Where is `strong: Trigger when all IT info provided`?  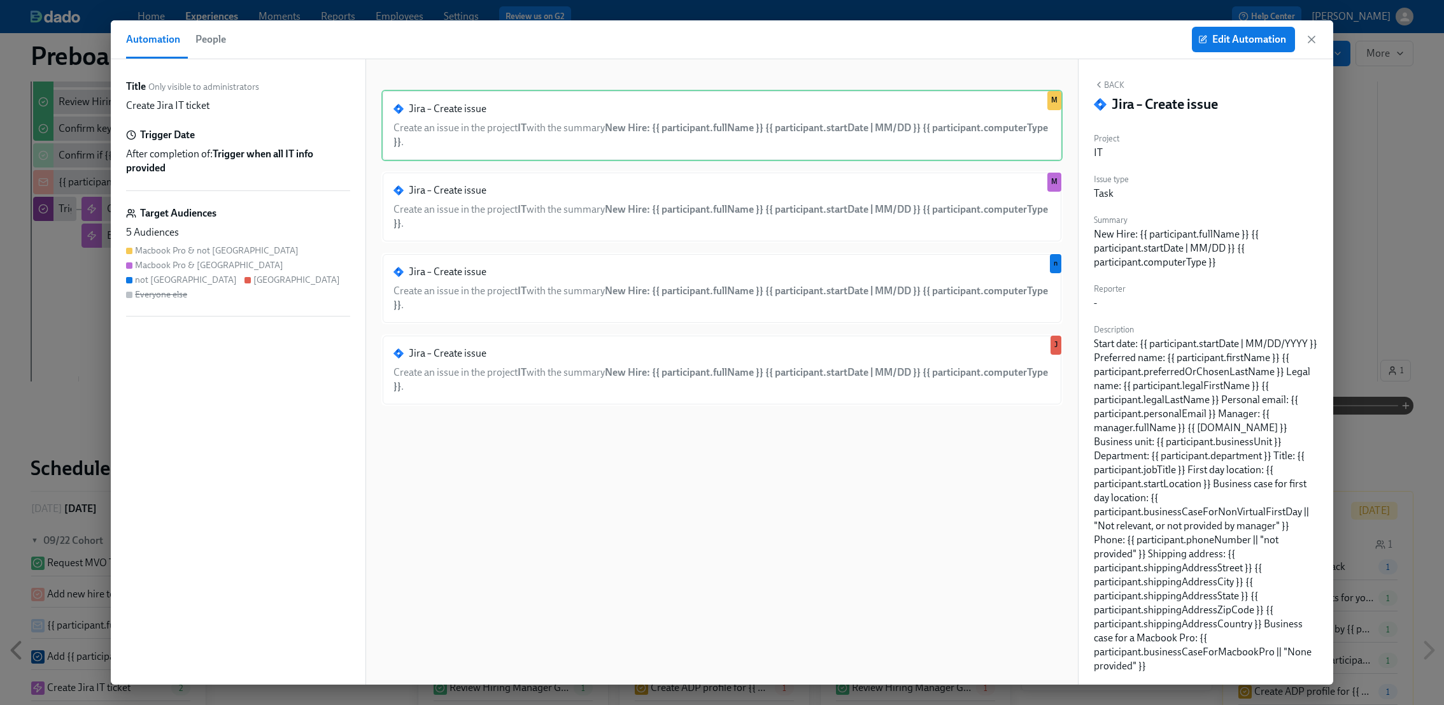
strong: Trigger when all IT info provided is located at coordinates (220, 160).